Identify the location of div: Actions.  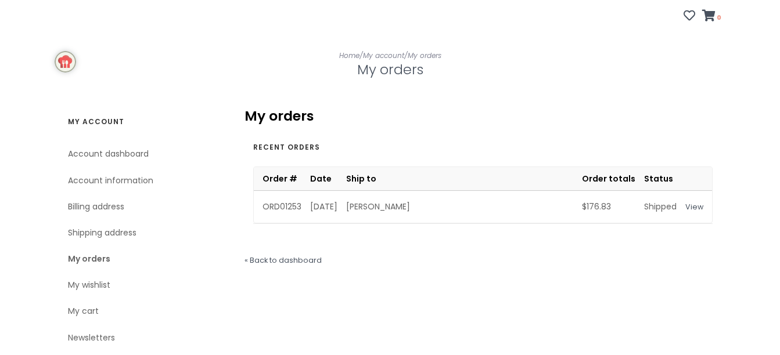
(483, 261).